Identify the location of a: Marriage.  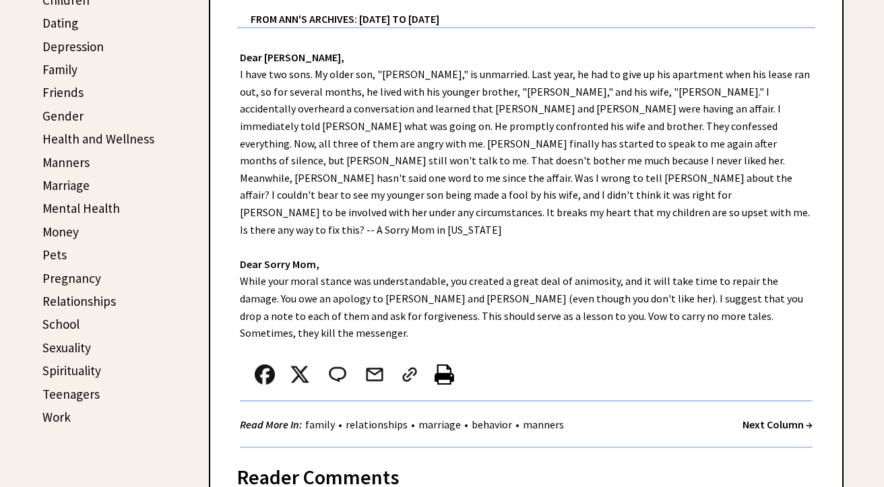
(66, 185).